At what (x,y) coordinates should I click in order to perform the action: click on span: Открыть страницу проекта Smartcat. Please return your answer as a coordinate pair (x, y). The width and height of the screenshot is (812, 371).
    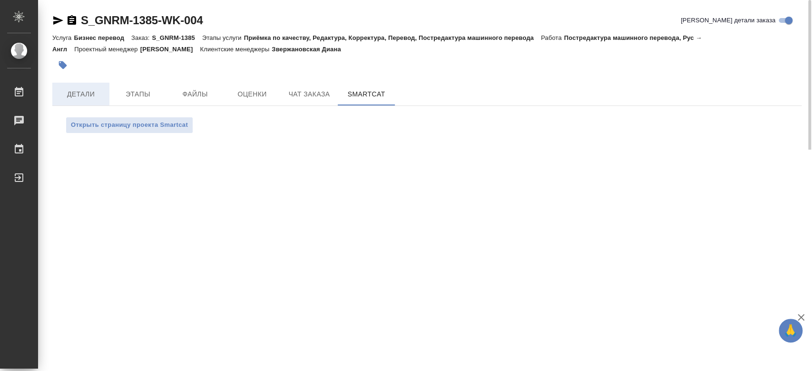
    Looking at the image, I should click on (129, 125).